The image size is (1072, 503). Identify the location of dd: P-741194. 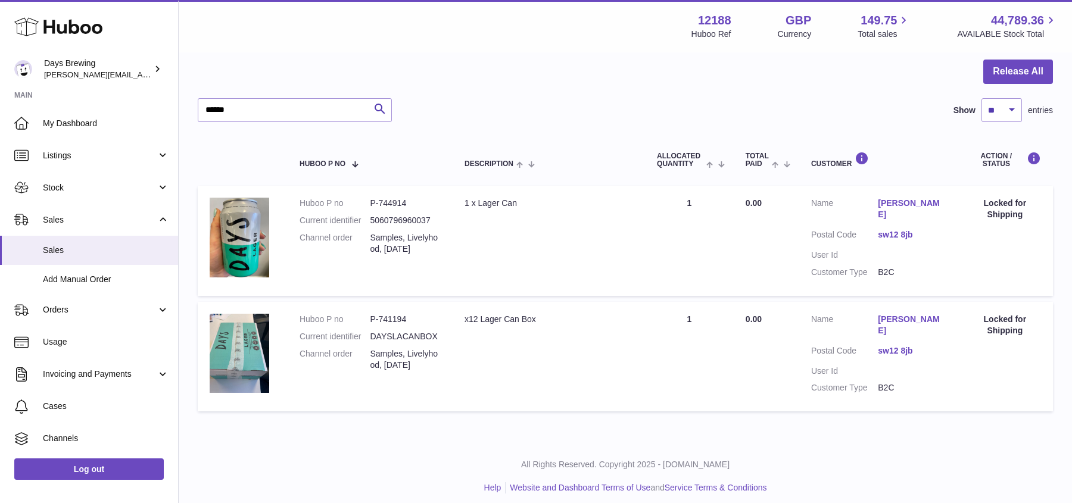
(405, 319).